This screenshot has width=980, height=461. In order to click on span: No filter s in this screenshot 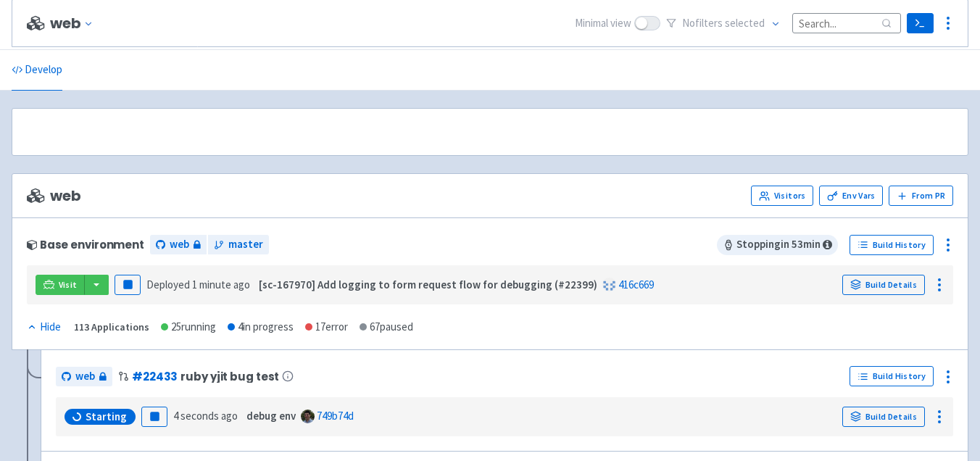, I will do `click(723, 23)`.